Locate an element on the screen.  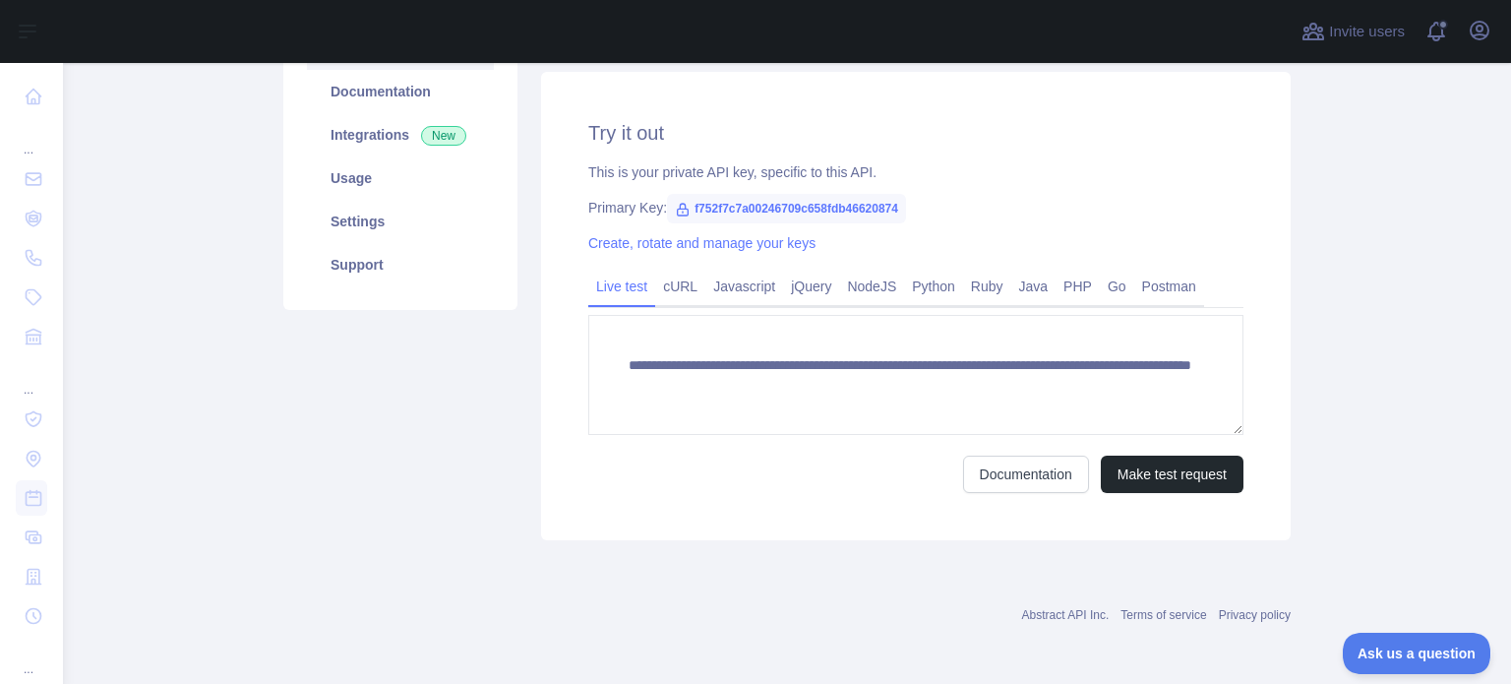
a: Java is located at coordinates (1034, 286).